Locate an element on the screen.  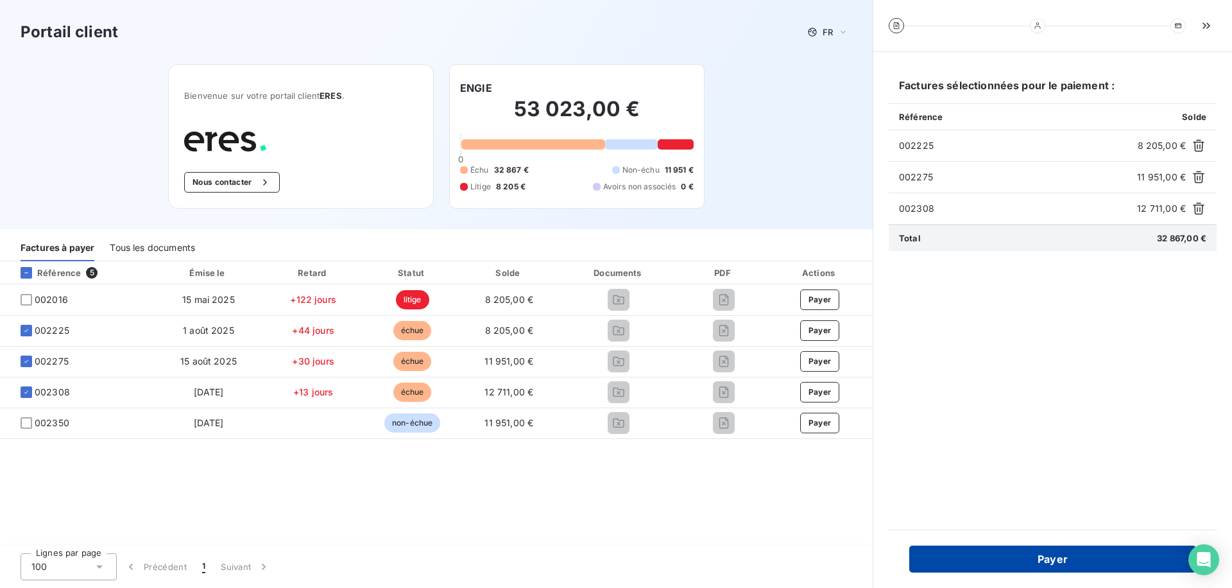
div: Documents is located at coordinates (619, 273).